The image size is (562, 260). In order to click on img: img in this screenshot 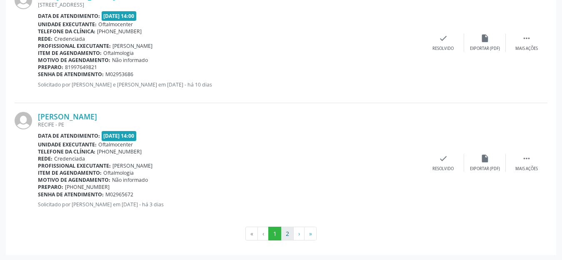, I will do `click(23, 121)`.